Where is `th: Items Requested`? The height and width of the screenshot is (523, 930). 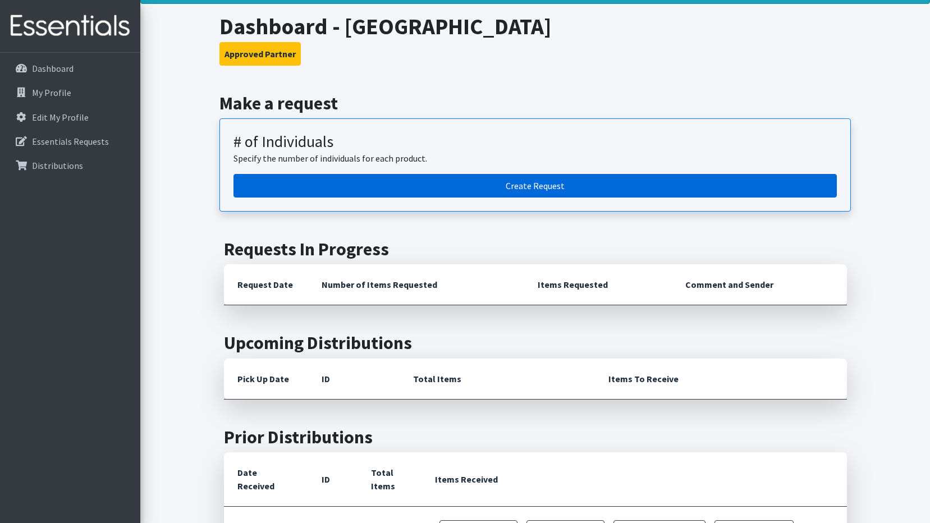
th: Items Requested is located at coordinates (598, 285).